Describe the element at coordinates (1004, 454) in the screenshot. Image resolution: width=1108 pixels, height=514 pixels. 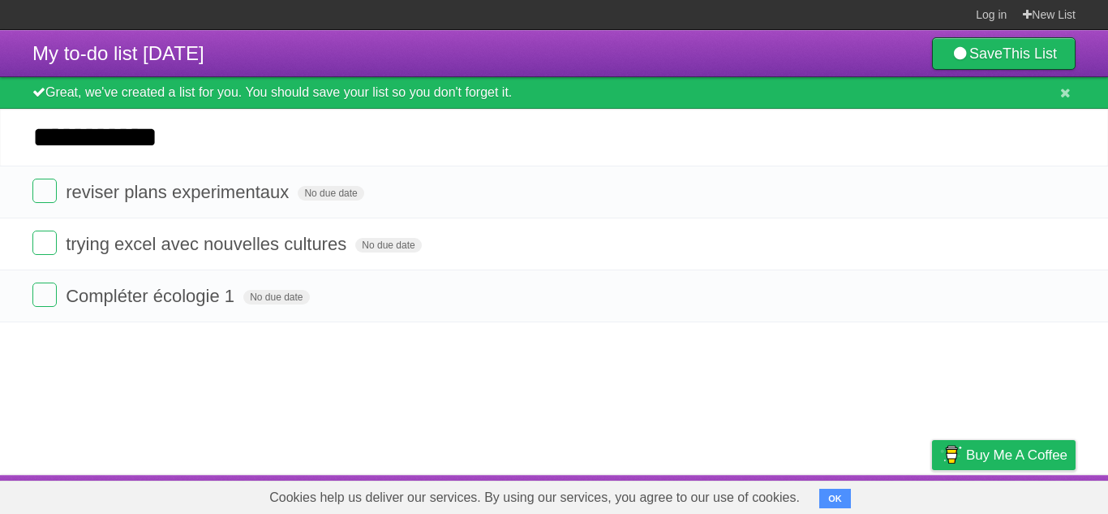
I see `a: Buy me a coffee` at that location.